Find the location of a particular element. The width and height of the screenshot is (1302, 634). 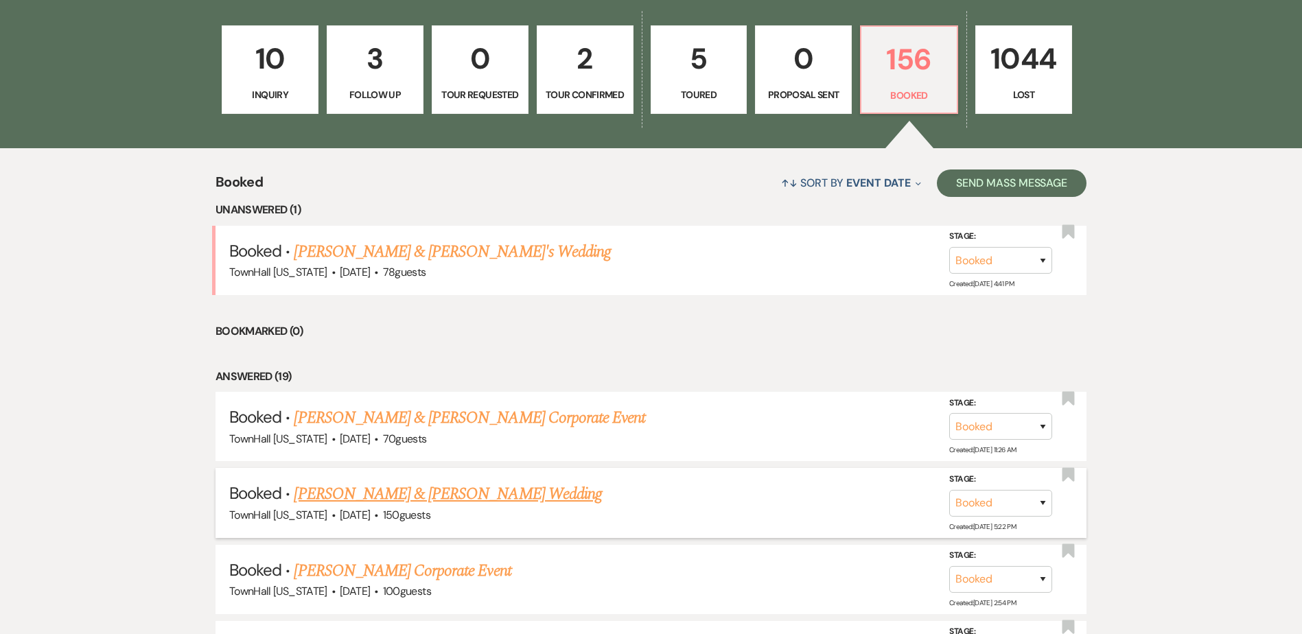

button: Send Mass Message is located at coordinates (1012, 183).